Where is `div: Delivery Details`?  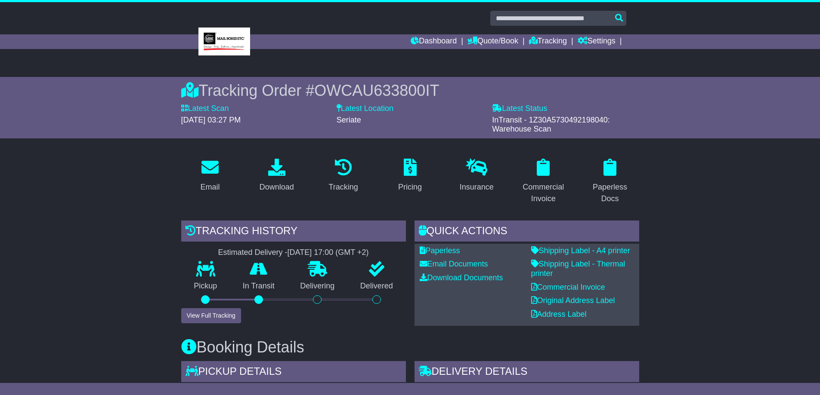 div: Delivery Details is located at coordinates (527, 373).